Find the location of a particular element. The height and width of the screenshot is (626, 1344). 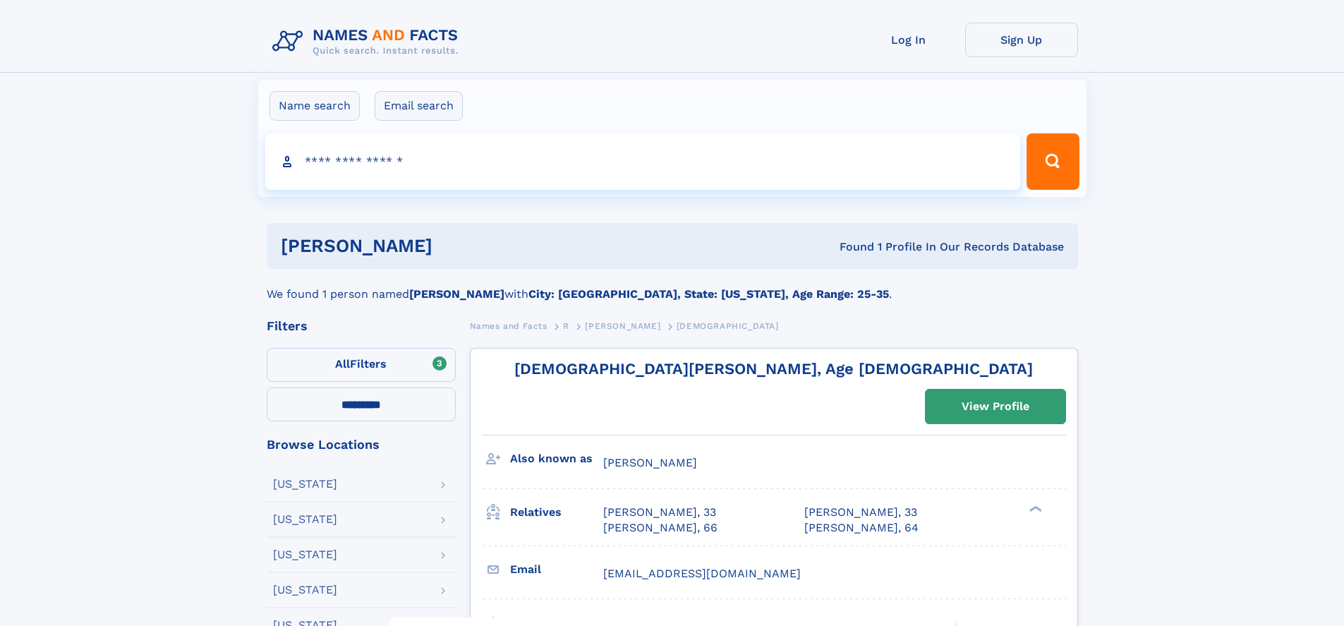

span: All is located at coordinates (342, 363).